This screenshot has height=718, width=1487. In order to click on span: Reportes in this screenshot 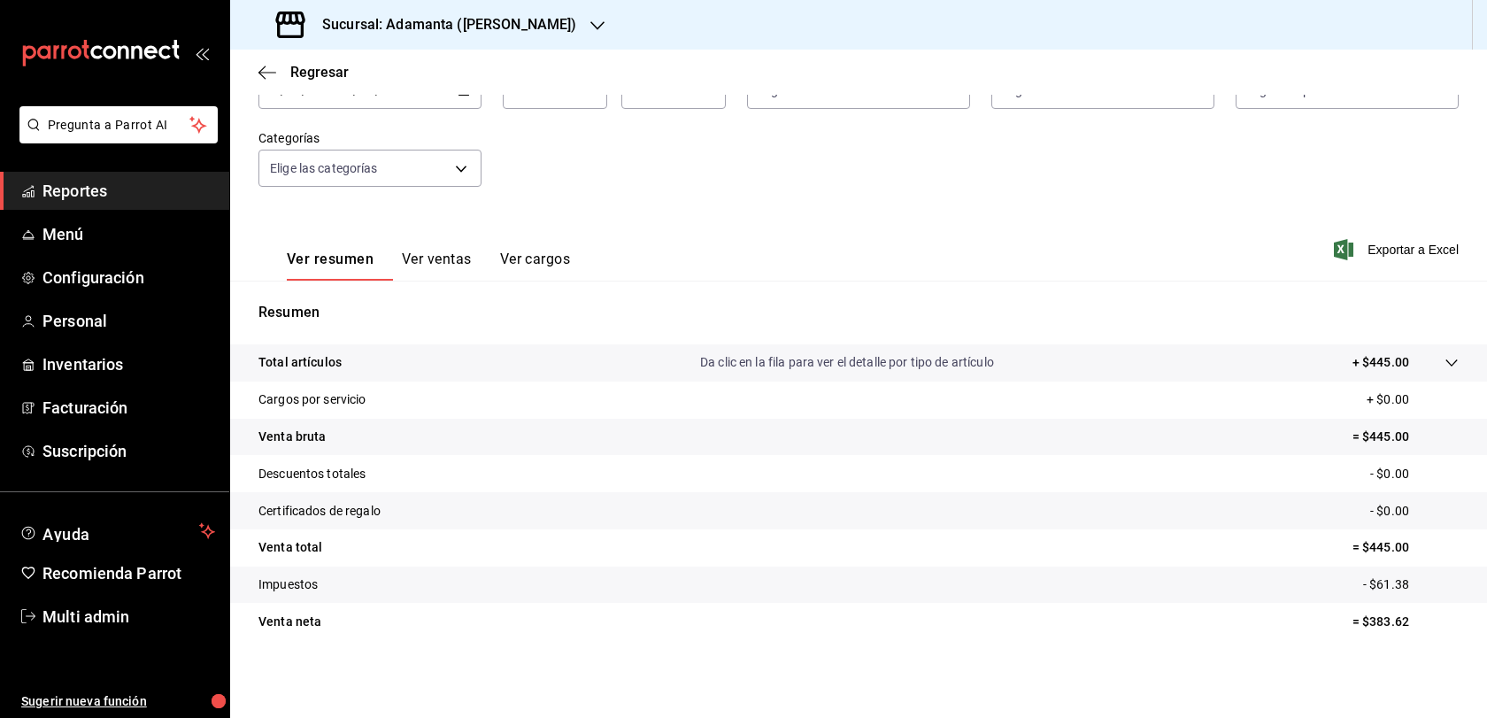, I will do `click(128, 190)`.